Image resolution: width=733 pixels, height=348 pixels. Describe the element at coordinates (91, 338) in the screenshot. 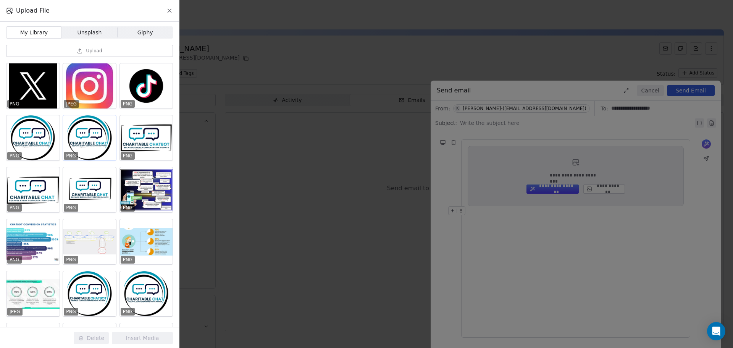

I see `button: Delete` at that location.